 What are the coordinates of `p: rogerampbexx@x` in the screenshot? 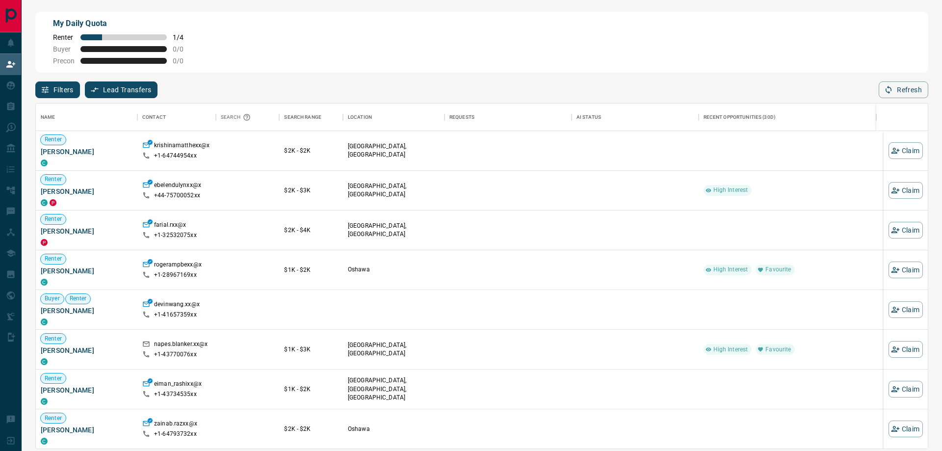 It's located at (178, 265).